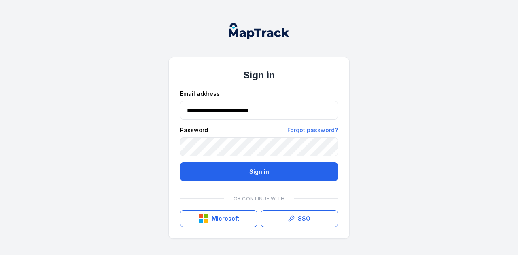 This screenshot has width=518, height=255. What do you see at coordinates (218, 219) in the screenshot?
I see `button: Microsoft` at bounding box center [218, 219].